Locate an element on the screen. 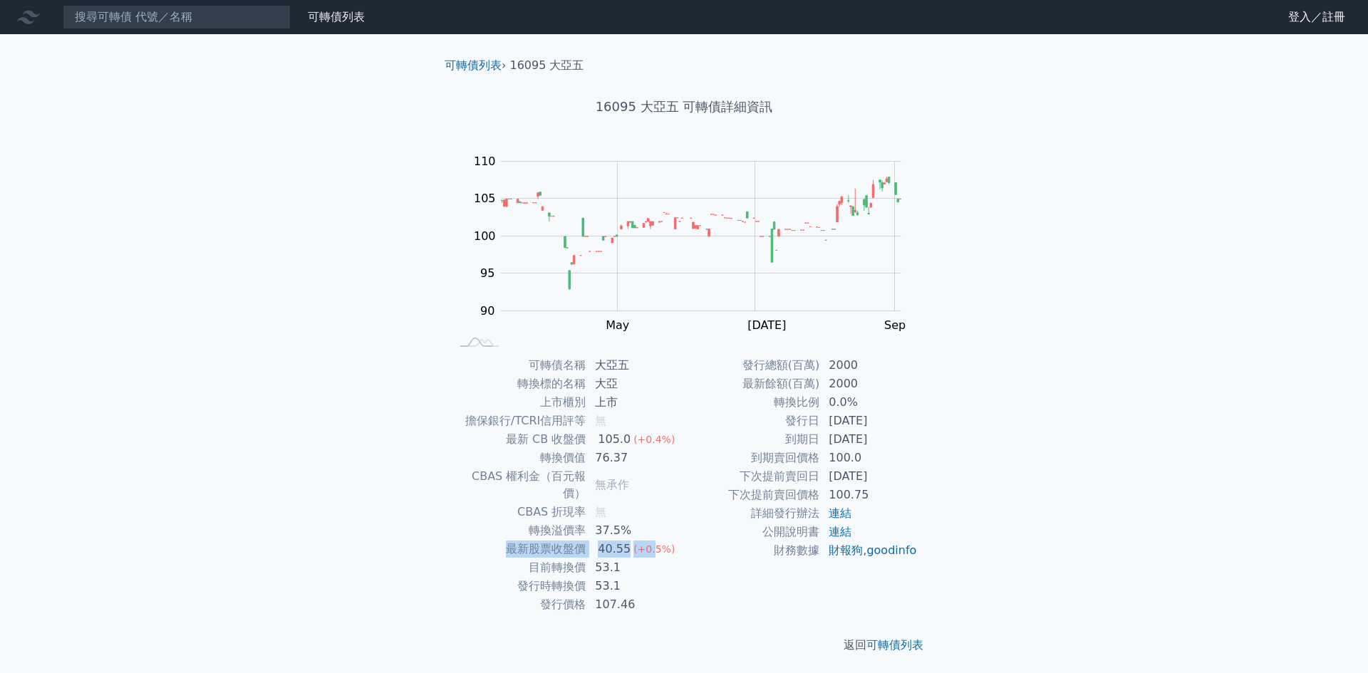 This screenshot has width=1368, height=673. tspan: 90 is located at coordinates (487, 311).